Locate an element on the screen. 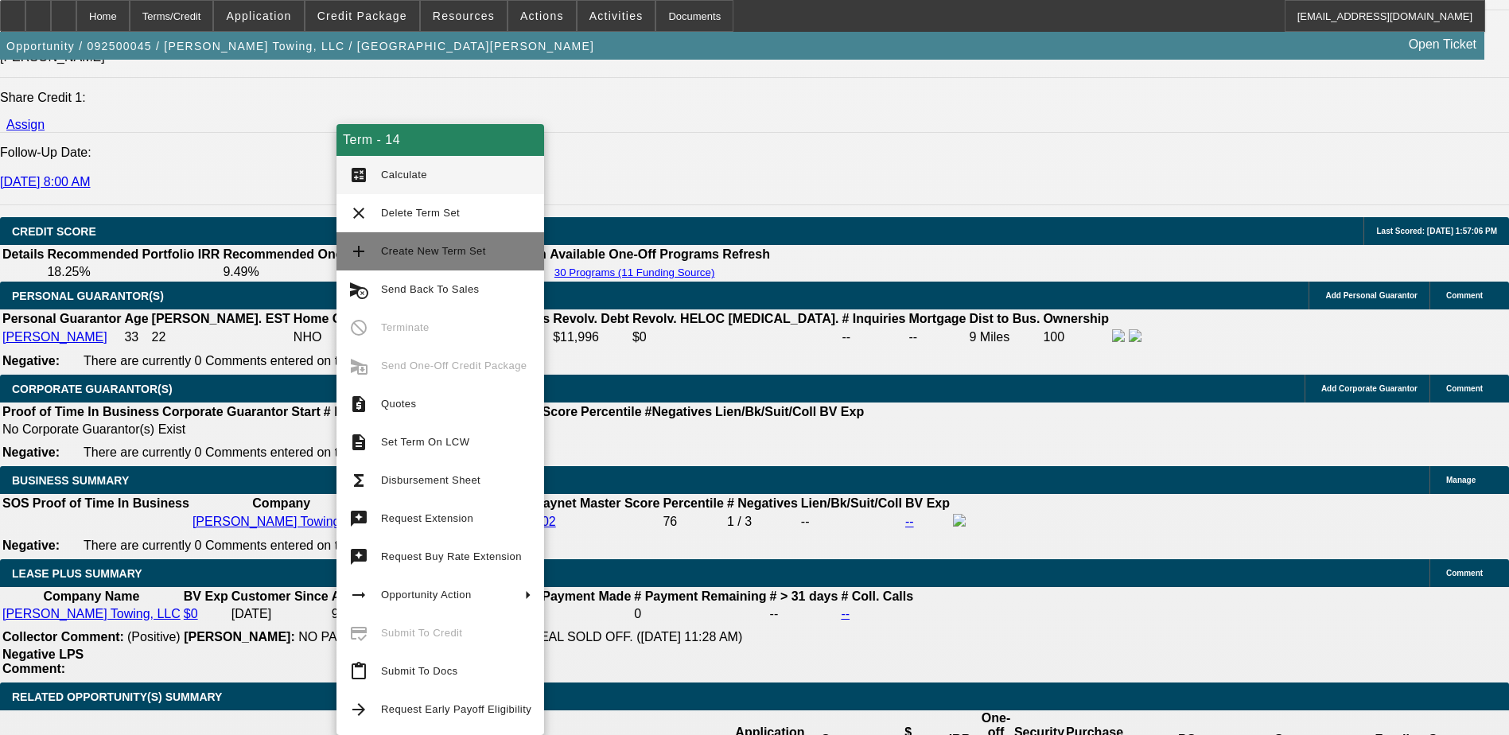 This screenshot has height=735, width=1509. span: Submit To Docs is located at coordinates (419, 671).